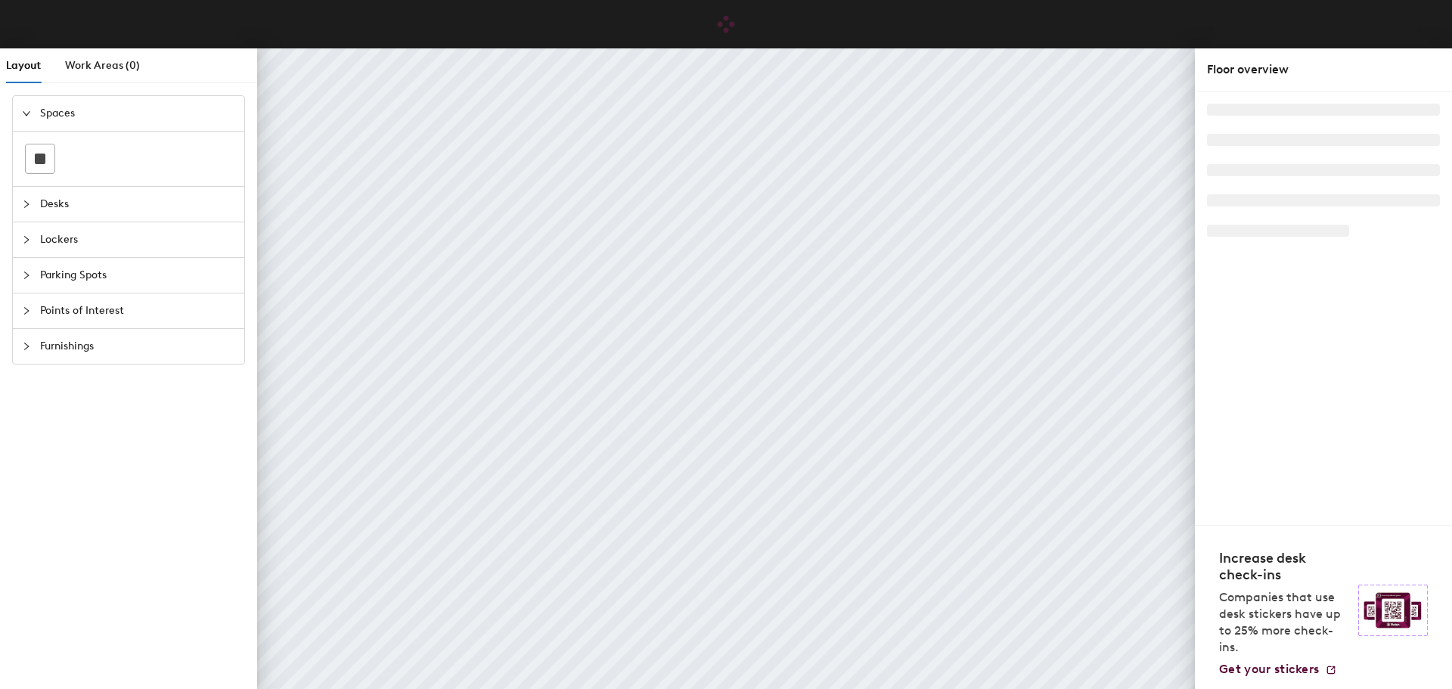 The height and width of the screenshot is (689, 1452). What do you see at coordinates (23, 65) in the screenshot?
I see `span: Layout` at bounding box center [23, 65].